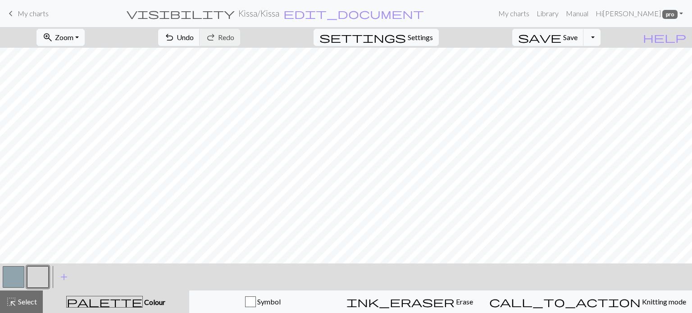  Describe the element at coordinates (11, 302) in the screenshot. I see `span: highlight_alt` at that location.